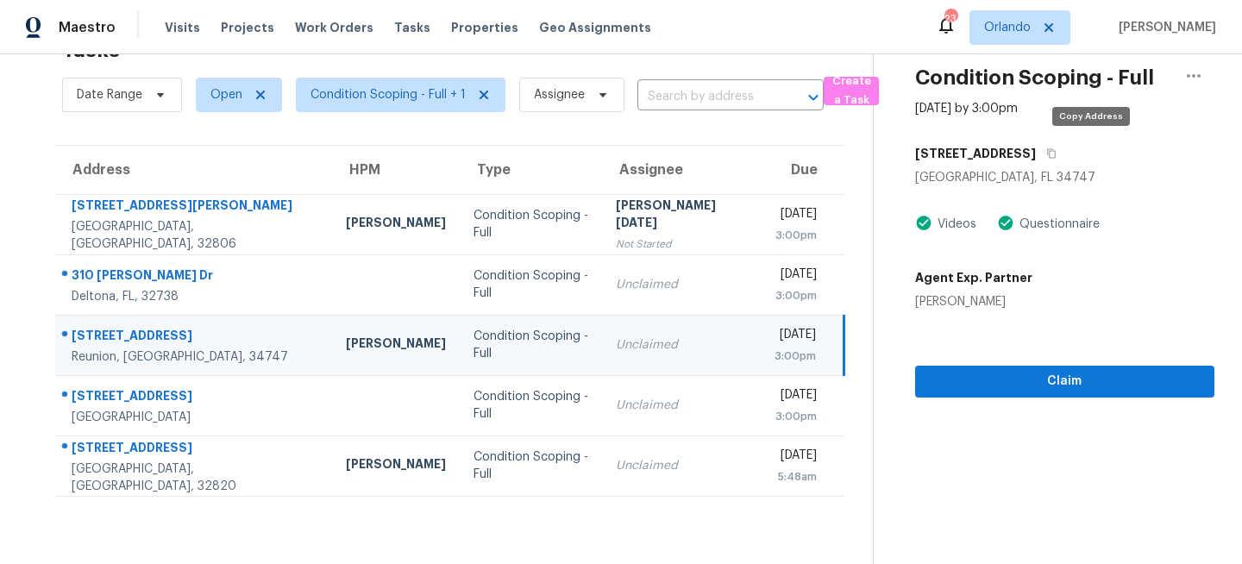 This screenshot has width=1242, height=564. I want to click on span: Visits, so click(182, 28).